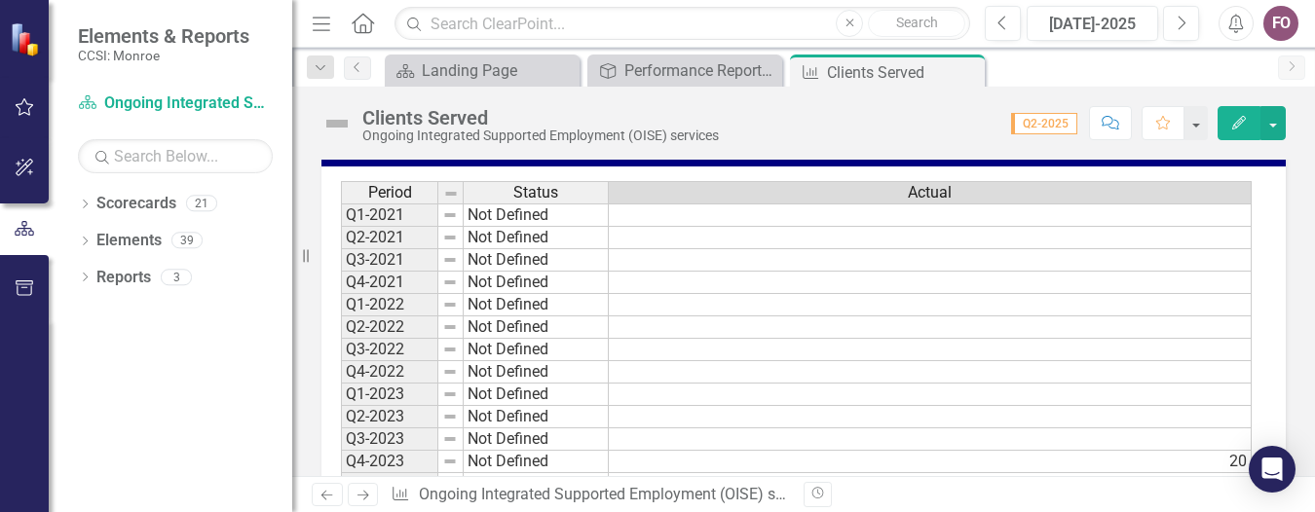 This screenshot has height=512, width=1315. I want to click on div: Open Intercom Messenger, so click(1272, 470).